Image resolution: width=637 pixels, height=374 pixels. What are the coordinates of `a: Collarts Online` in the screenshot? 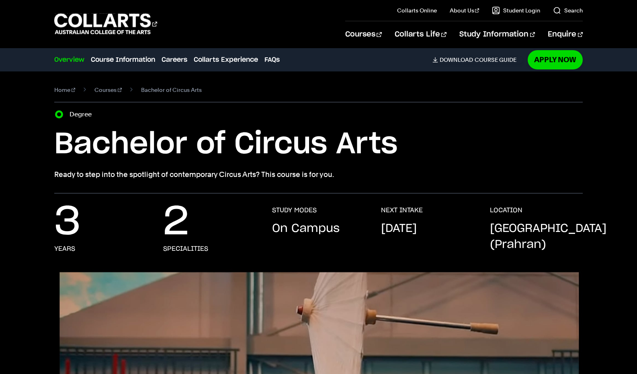 It's located at (417, 10).